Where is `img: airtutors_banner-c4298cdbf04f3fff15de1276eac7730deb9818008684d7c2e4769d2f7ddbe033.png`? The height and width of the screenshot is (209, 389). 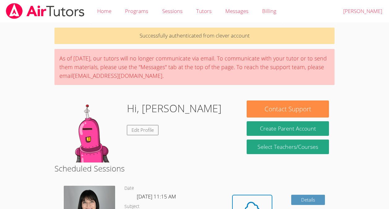 img: airtutors_banner-c4298cdbf04f3fff15de1276eac7730deb9818008684d7c2e4769d2f7ddbe033.png is located at coordinates (45, 11).